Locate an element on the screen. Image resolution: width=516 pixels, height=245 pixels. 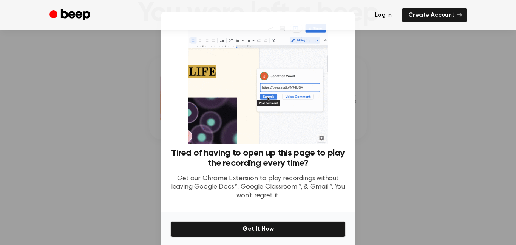
a: Create Account is located at coordinates (435, 15).